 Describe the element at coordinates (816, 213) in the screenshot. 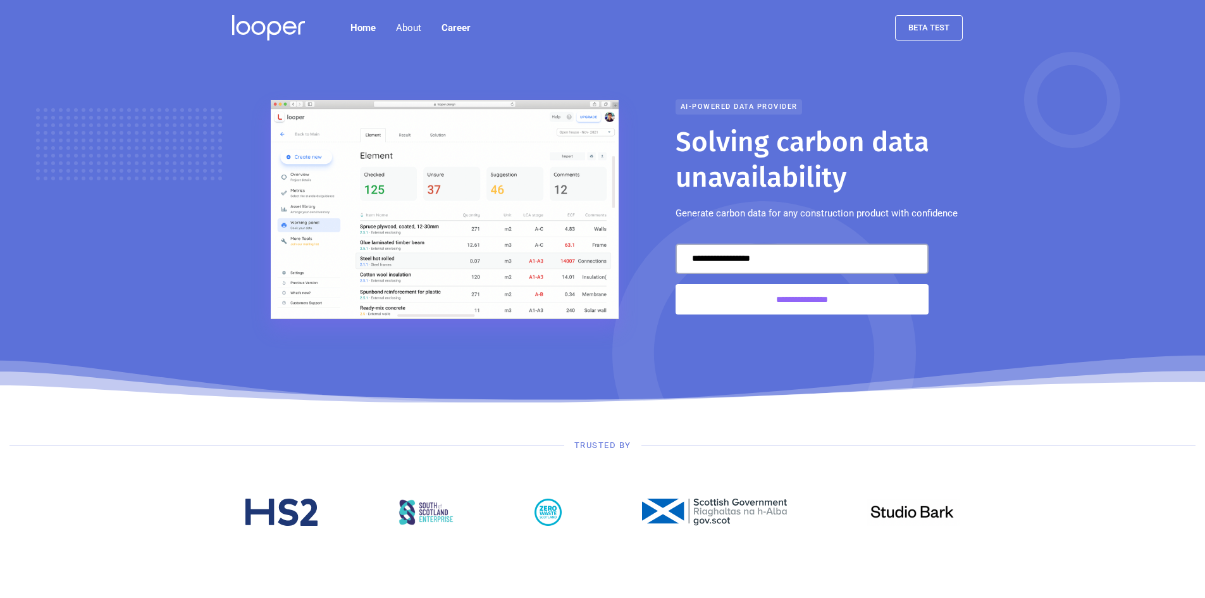

I see `p: Generate carbon data for any construction product with confidence` at that location.